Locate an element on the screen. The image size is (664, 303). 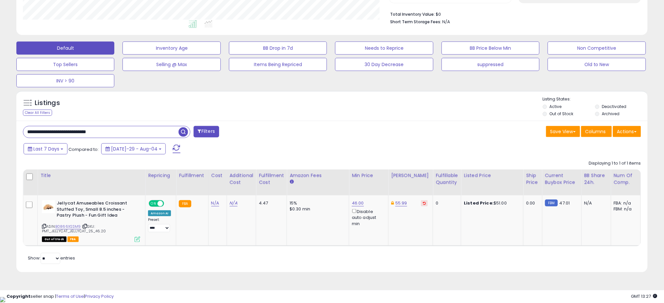
div: ASIN: is located at coordinates (91, 221).